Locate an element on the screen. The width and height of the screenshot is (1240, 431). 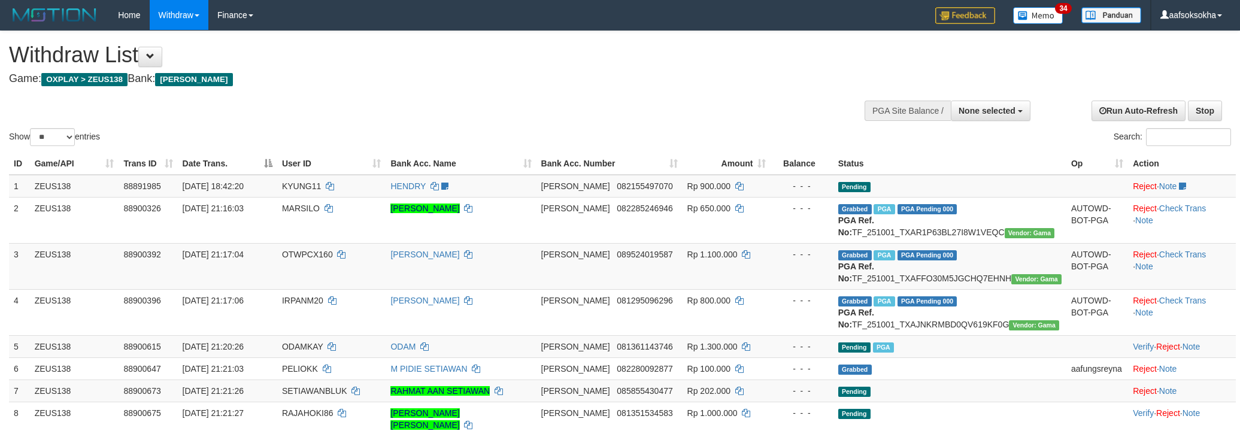
a: M PIDIE SETIAWAN is located at coordinates (429, 369).